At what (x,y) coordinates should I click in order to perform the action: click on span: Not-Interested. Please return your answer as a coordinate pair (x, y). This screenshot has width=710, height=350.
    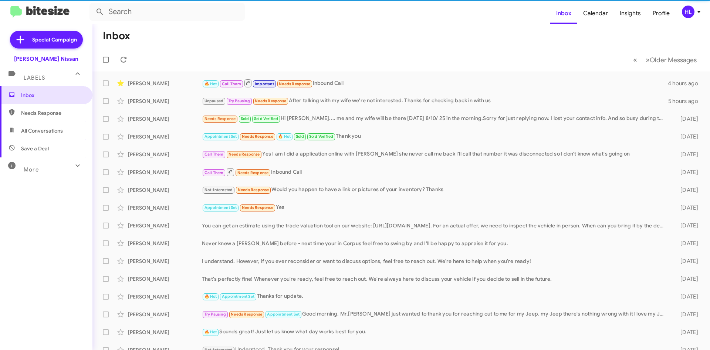
    Looking at the image, I should click on (219, 189).